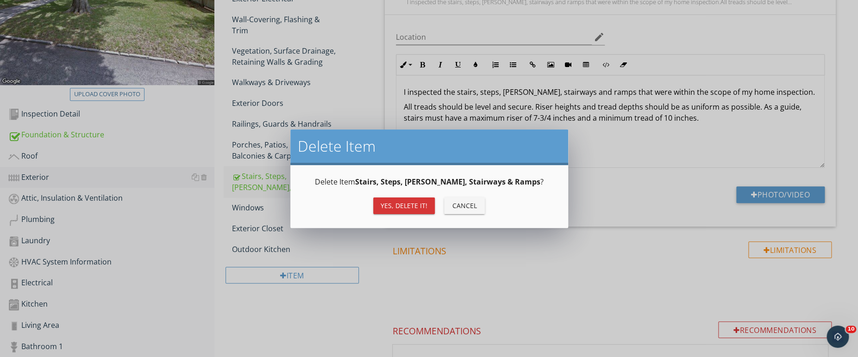  I want to click on span: 10, so click(850, 330).